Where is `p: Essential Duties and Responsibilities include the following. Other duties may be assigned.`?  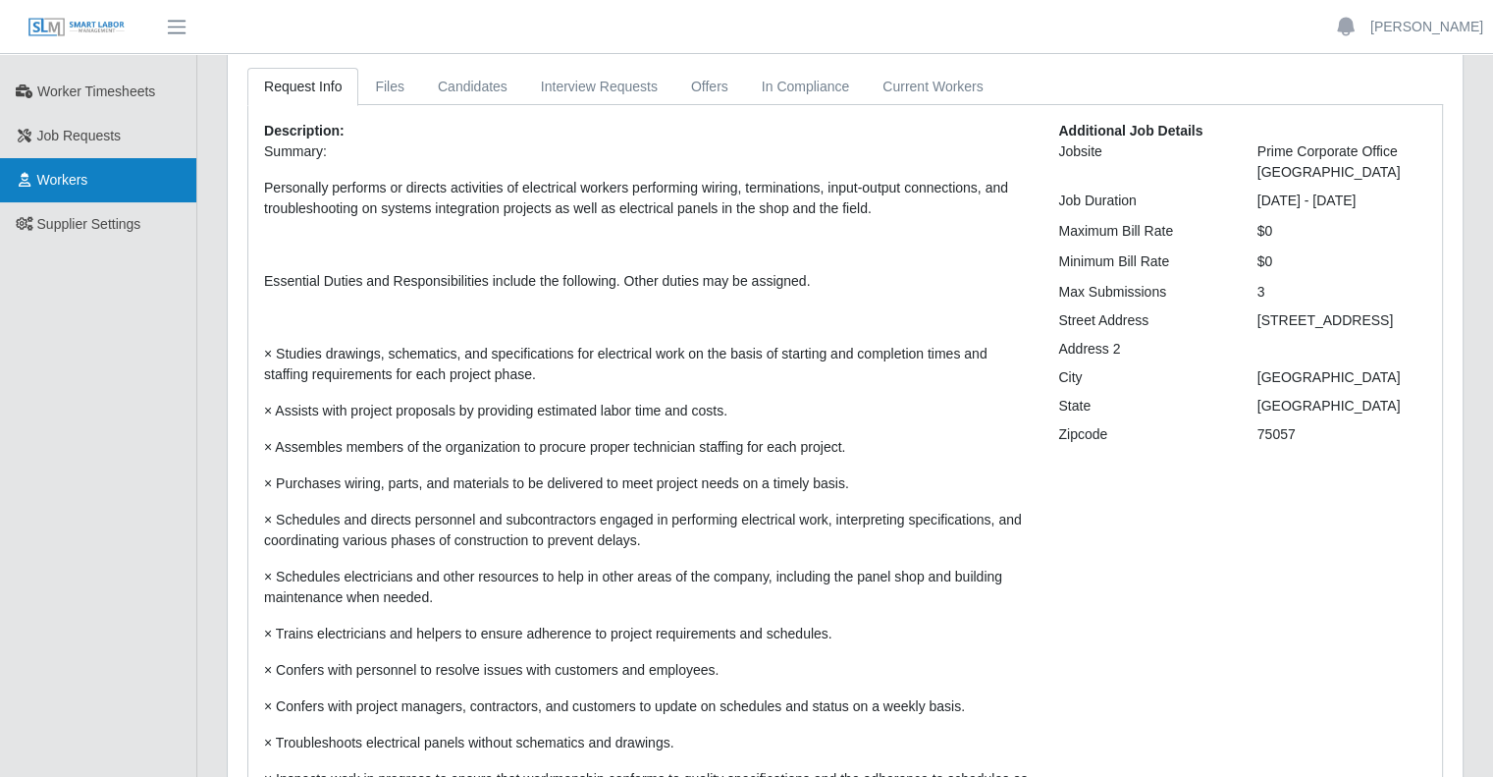 p: Essential Duties and Responsibilities include the following. Other duties may be assigned. is located at coordinates (646, 281).